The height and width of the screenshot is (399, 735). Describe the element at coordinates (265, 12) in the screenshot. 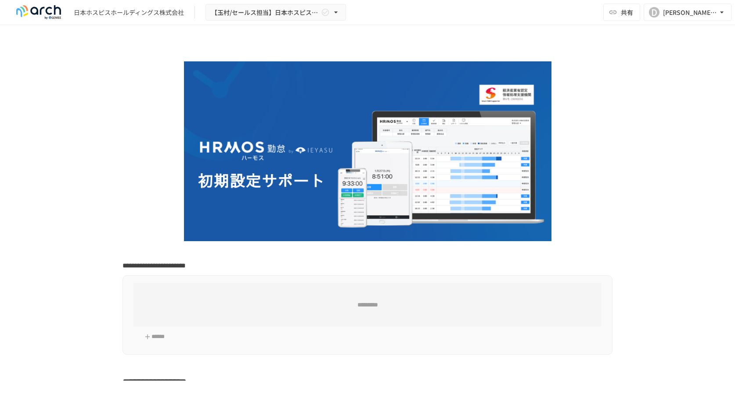

I see `span: 【玉村/セールス担当】日本ホスピスホールディングス株式会社様_初期設定サポート` at that location.